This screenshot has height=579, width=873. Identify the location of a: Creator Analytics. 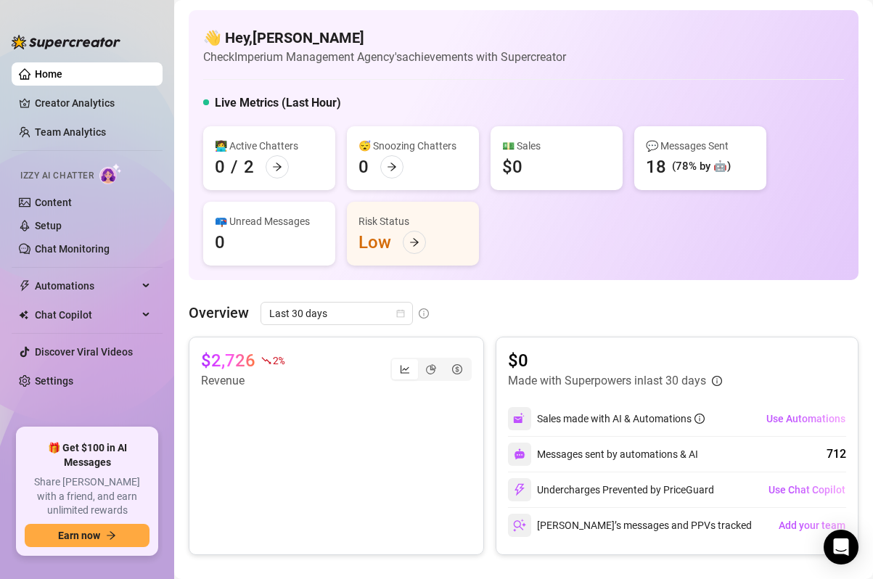
(93, 103).